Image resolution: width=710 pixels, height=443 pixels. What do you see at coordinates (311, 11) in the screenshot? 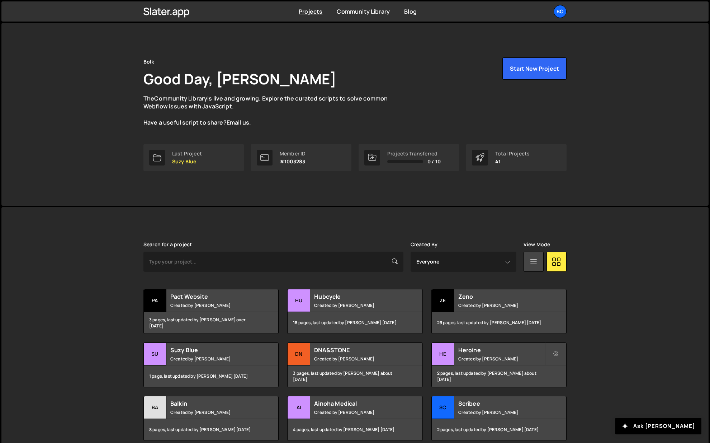
I see `a: Projects` at bounding box center [311, 11].